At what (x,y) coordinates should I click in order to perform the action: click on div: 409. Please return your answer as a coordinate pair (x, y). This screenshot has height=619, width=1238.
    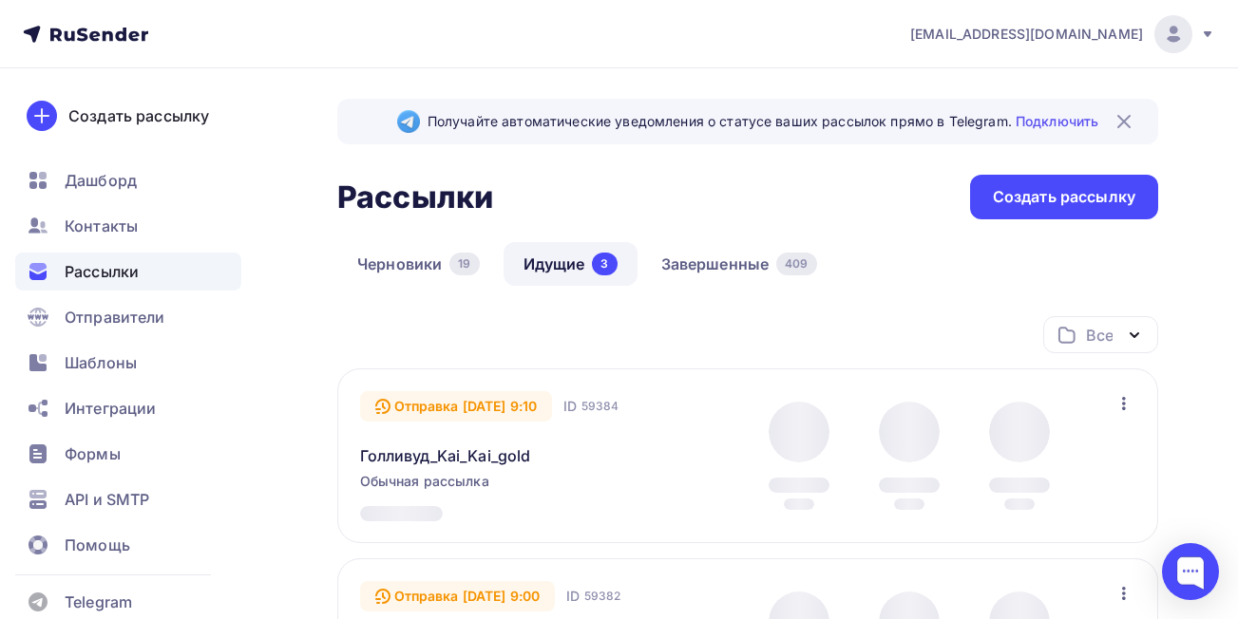
    Looking at the image, I should click on (796, 264).